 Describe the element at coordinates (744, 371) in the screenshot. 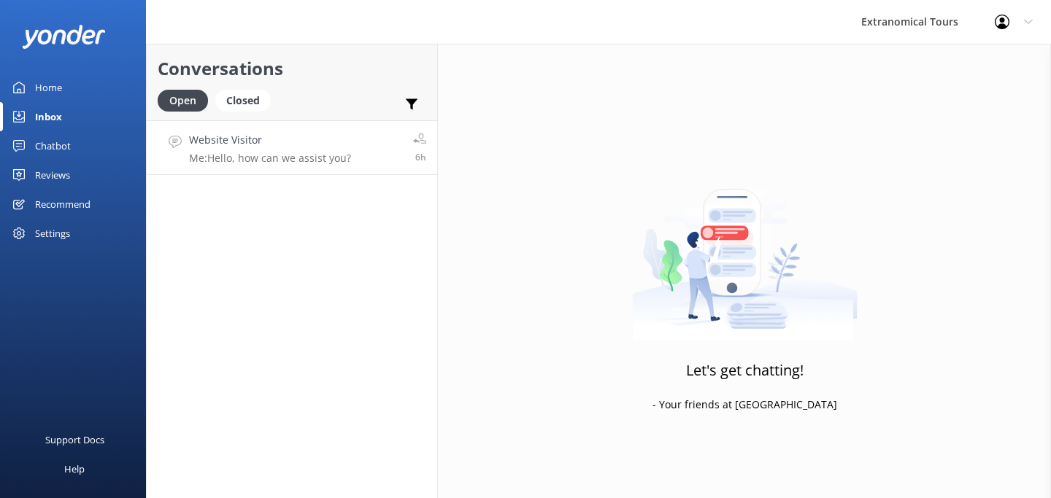

I see `h3: Let's get chatting!` at that location.